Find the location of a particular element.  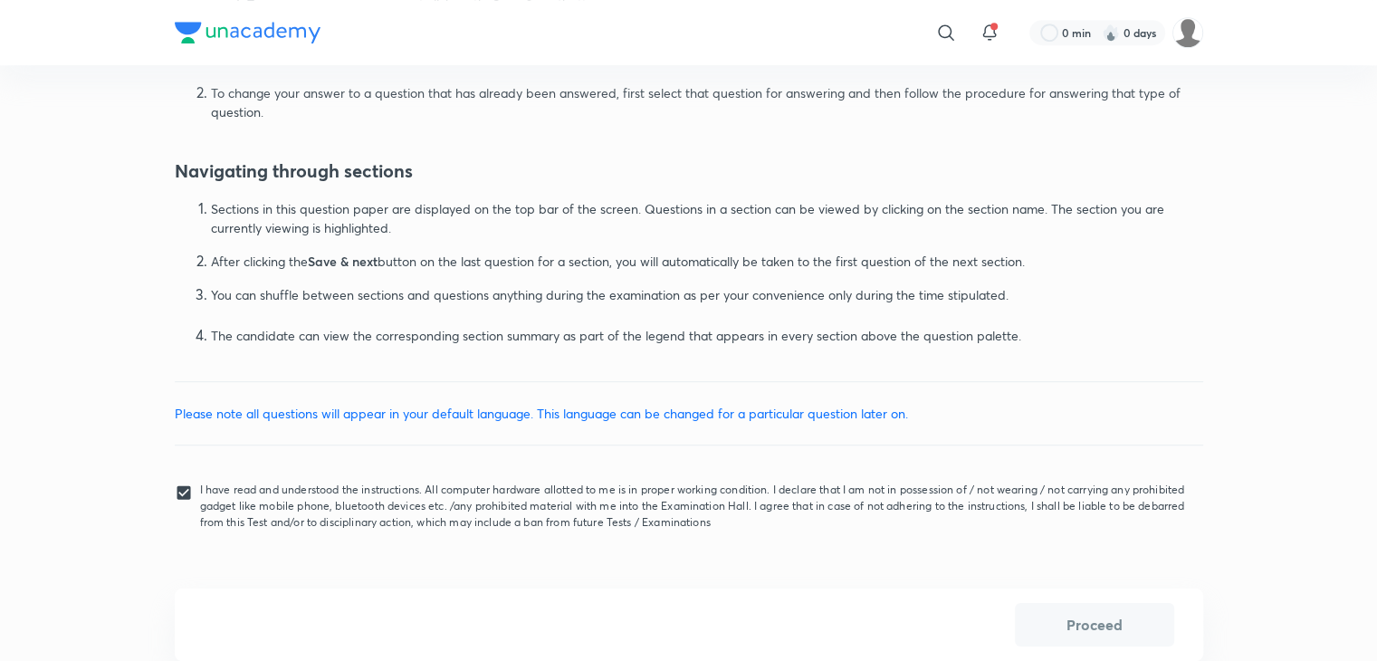

img: Company Logo is located at coordinates (247, 33).